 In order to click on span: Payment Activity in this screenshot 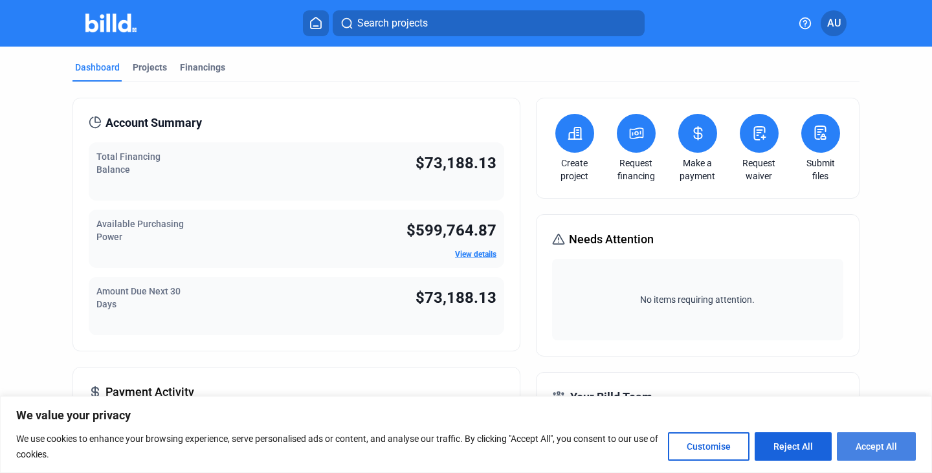, I will do `click(150, 392)`.